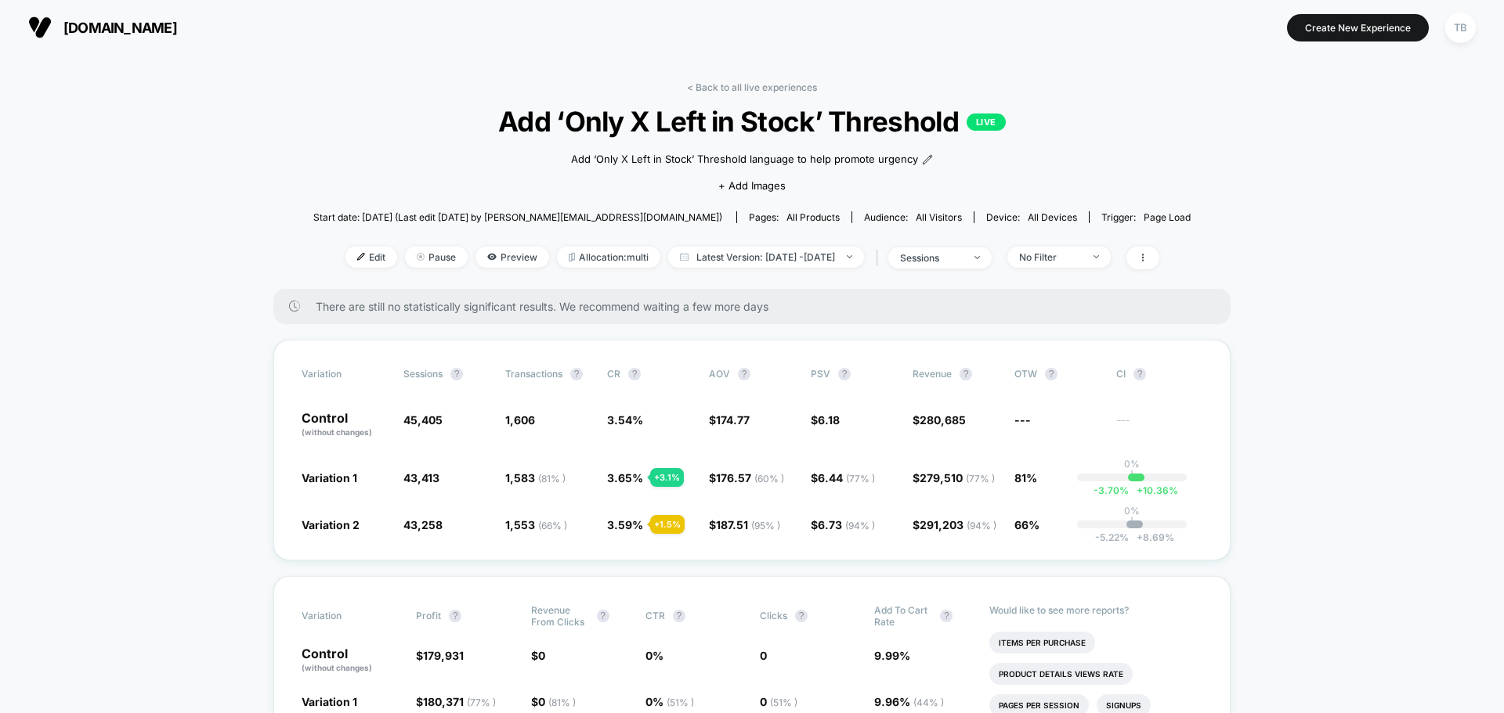 The image size is (1504, 713). What do you see at coordinates (536, 525) in the screenshot?
I see `span: 1,553` at bounding box center [536, 525].